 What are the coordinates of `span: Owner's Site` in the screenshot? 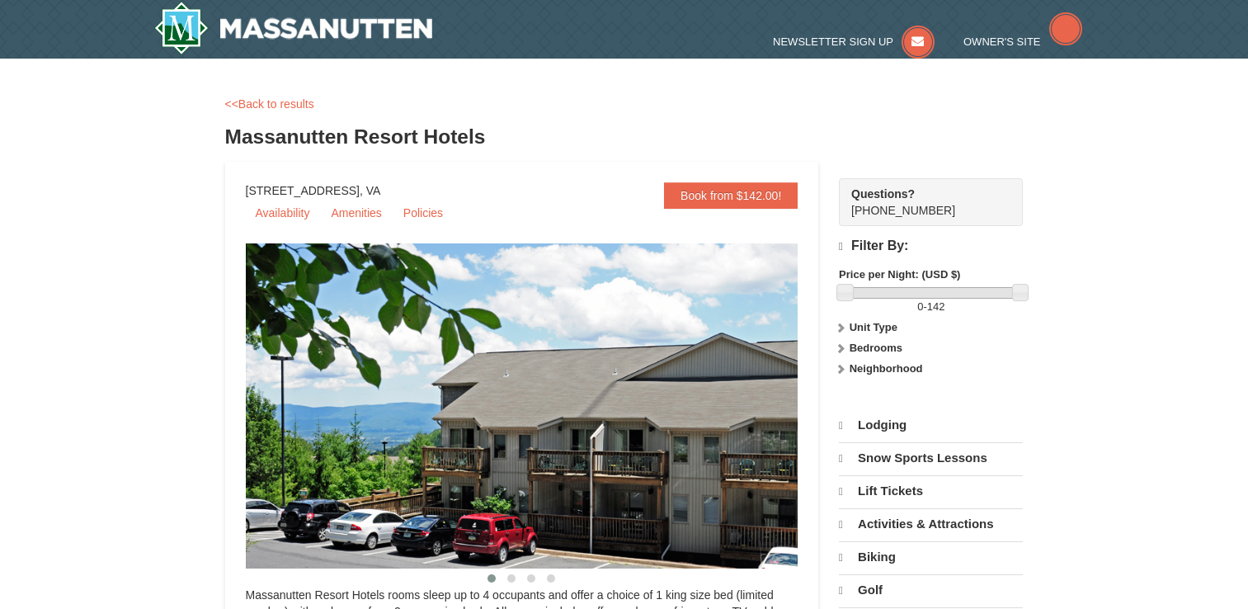 It's located at (1002, 41).